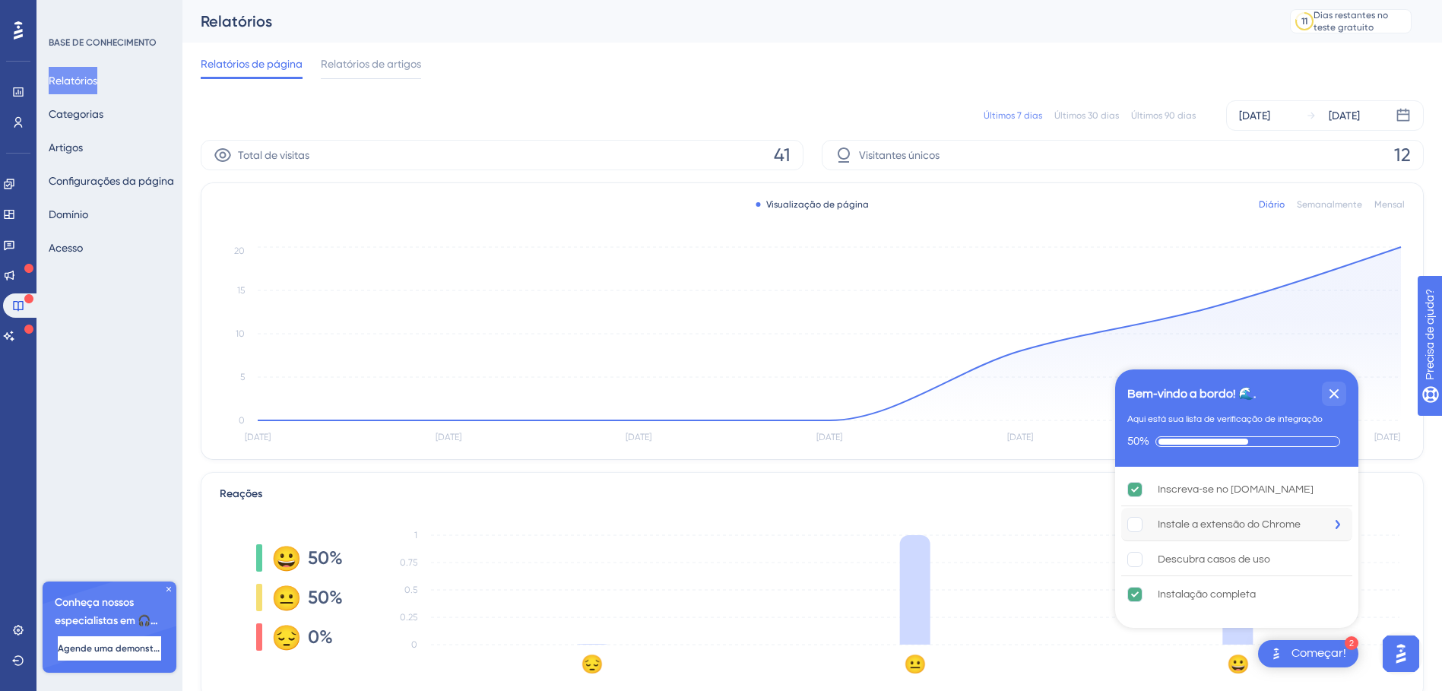  I want to click on div: Últimos 7 dias, so click(1012, 116).